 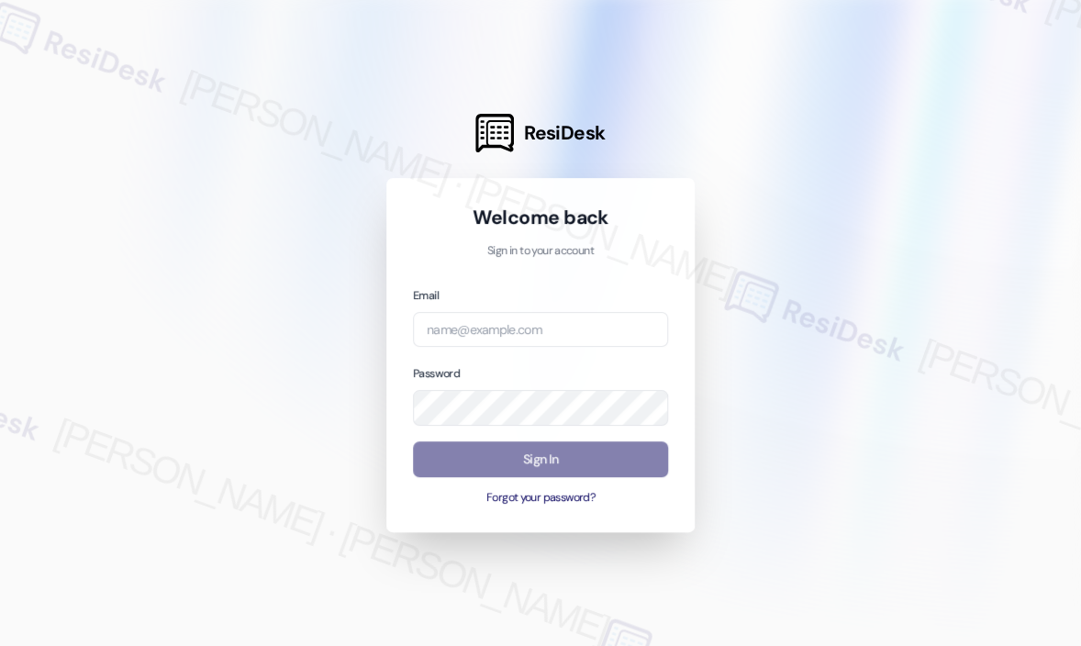 What do you see at coordinates (541, 498) in the screenshot?
I see `button: Forgot your password?` at bounding box center [541, 498].